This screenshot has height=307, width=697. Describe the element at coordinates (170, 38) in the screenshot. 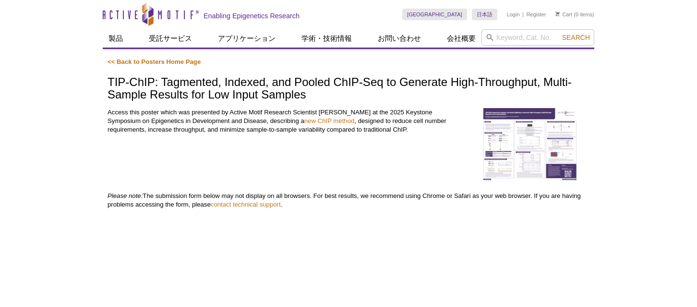

I see `a: 受託サービス` at that location.